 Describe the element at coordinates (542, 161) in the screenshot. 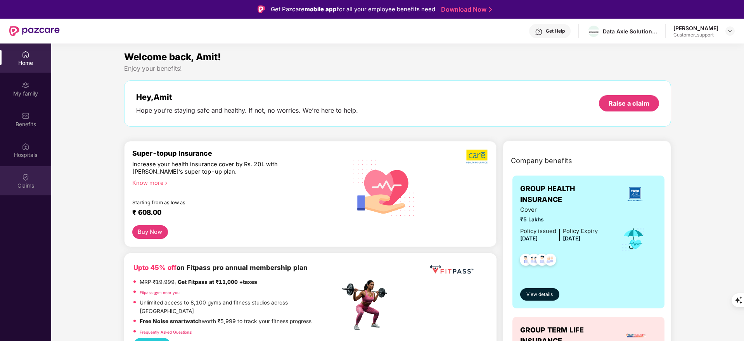

I see `span: Company benefits` at that location.